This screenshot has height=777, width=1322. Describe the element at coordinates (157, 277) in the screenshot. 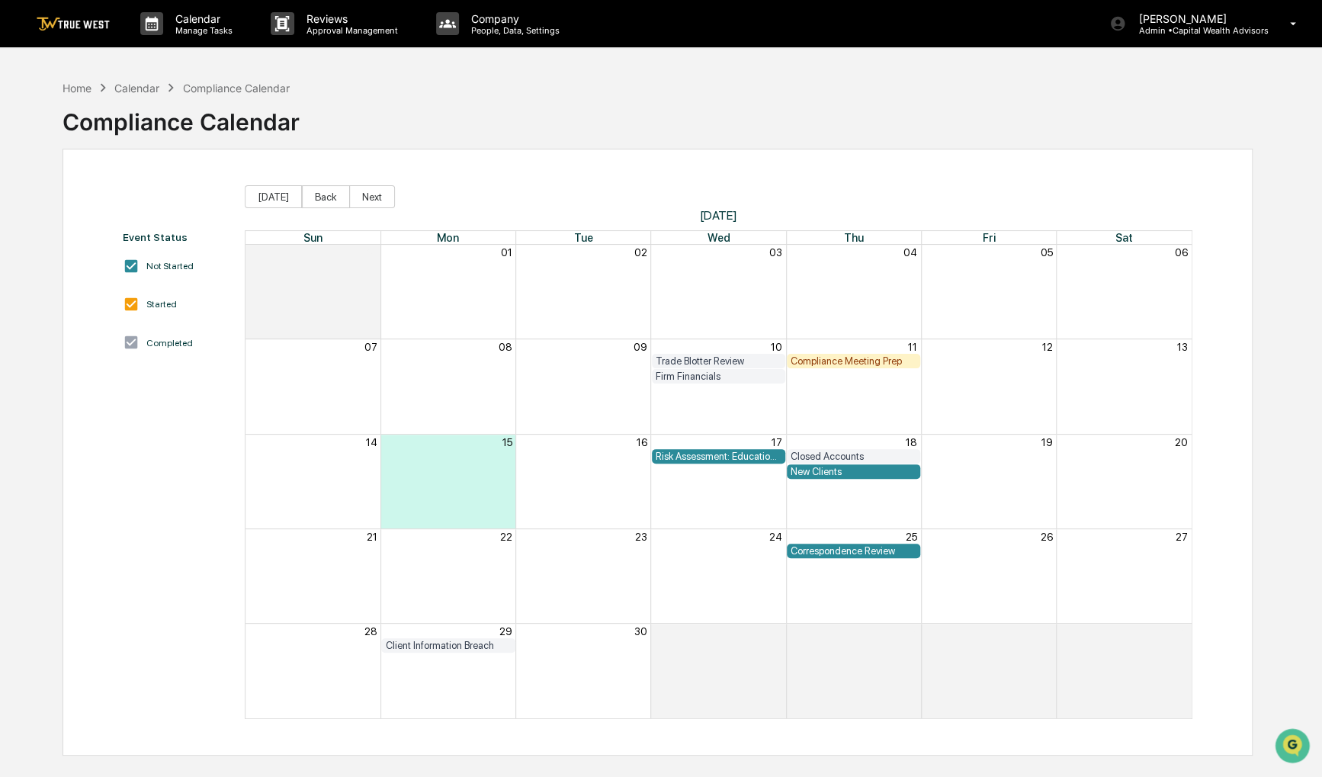

I see `span: Attestations` at that location.